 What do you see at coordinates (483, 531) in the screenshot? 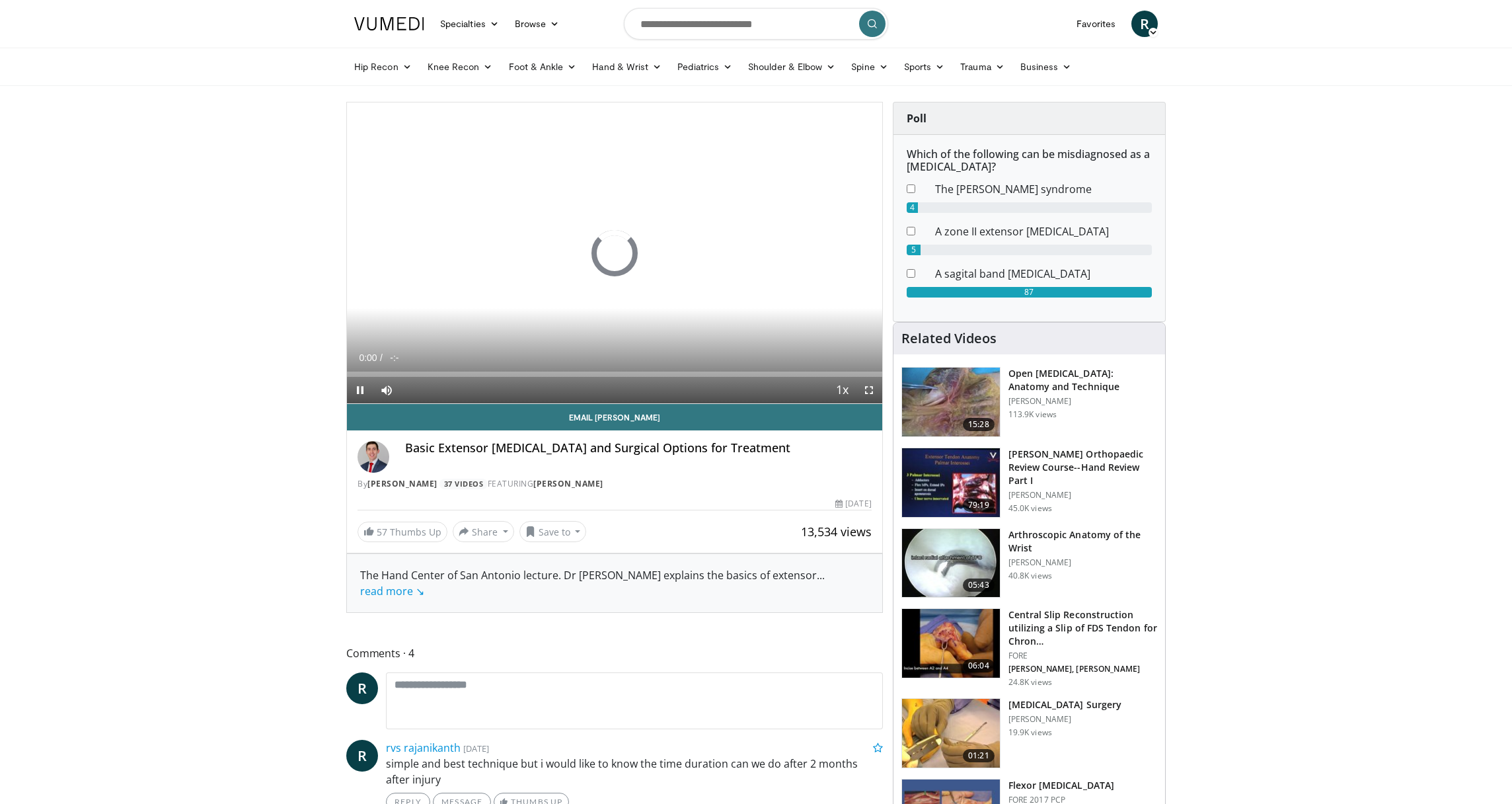
I see `button: Share` at bounding box center [483, 531].